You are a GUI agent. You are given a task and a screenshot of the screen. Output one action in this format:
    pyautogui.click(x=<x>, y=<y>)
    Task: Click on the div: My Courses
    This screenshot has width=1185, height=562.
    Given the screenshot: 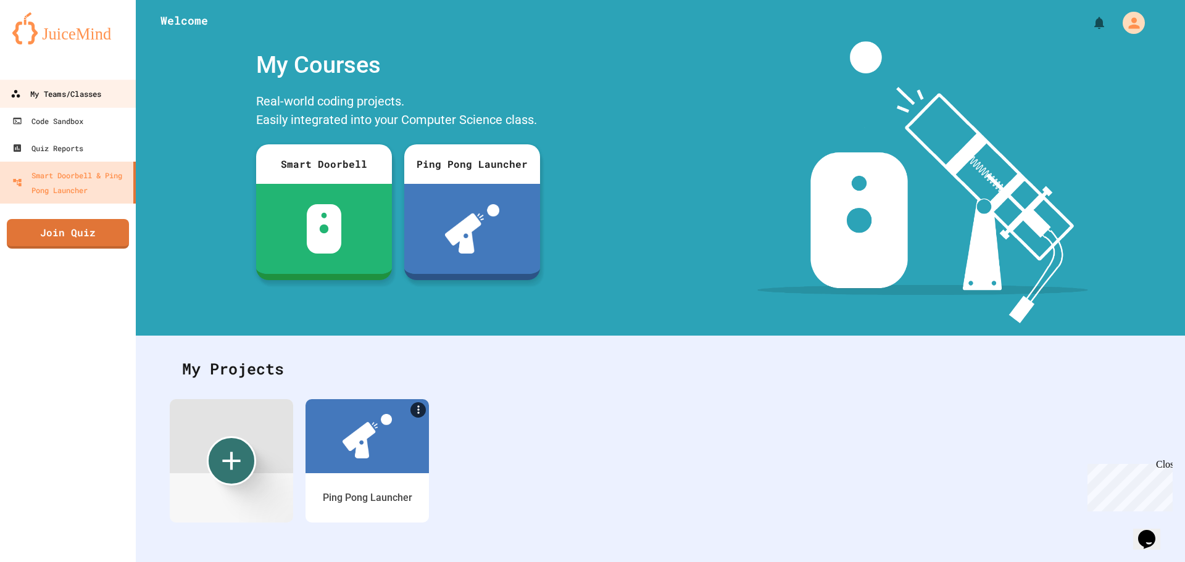 What is the action you would take?
    pyautogui.click(x=398, y=65)
    